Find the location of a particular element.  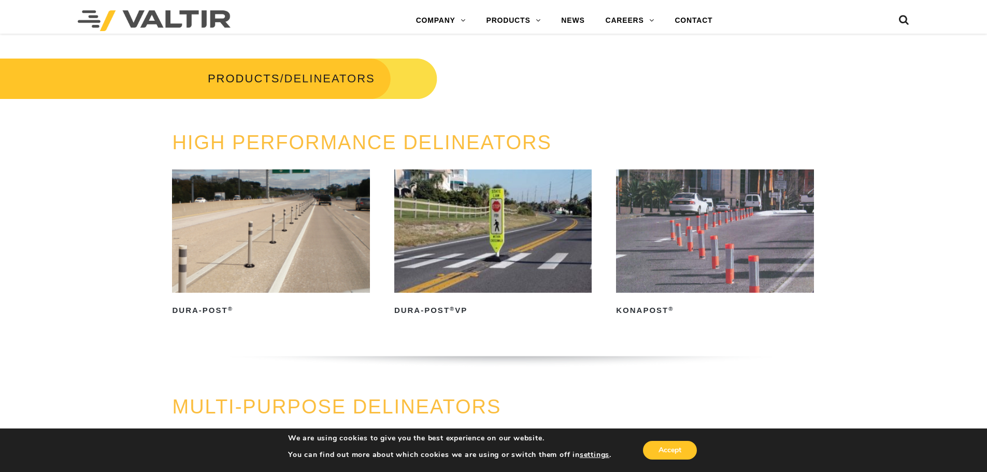

span: DELINEATORS is located at coordinates (329, 78).